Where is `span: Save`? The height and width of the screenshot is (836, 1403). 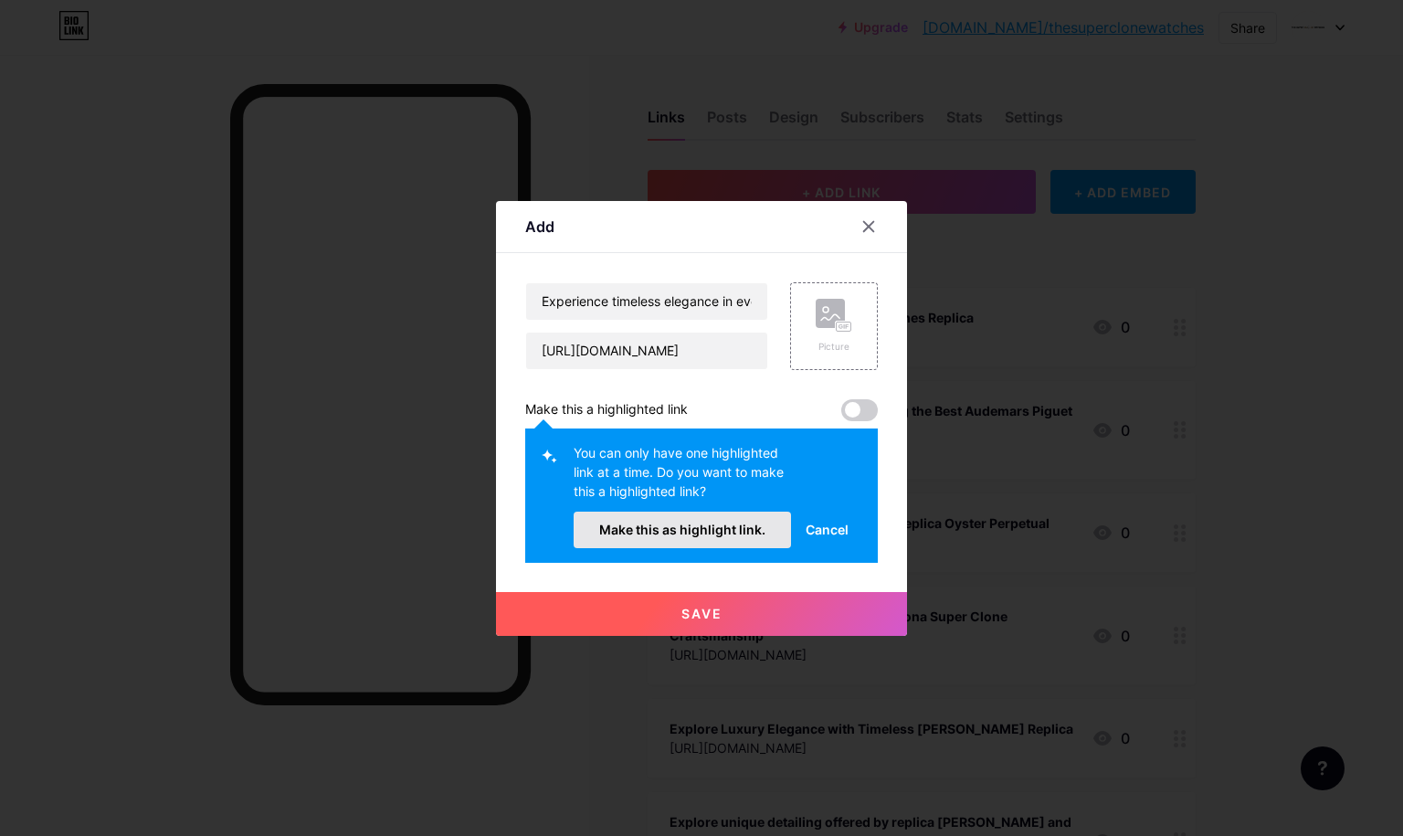
span: Save is located at coordinates (702, 613).